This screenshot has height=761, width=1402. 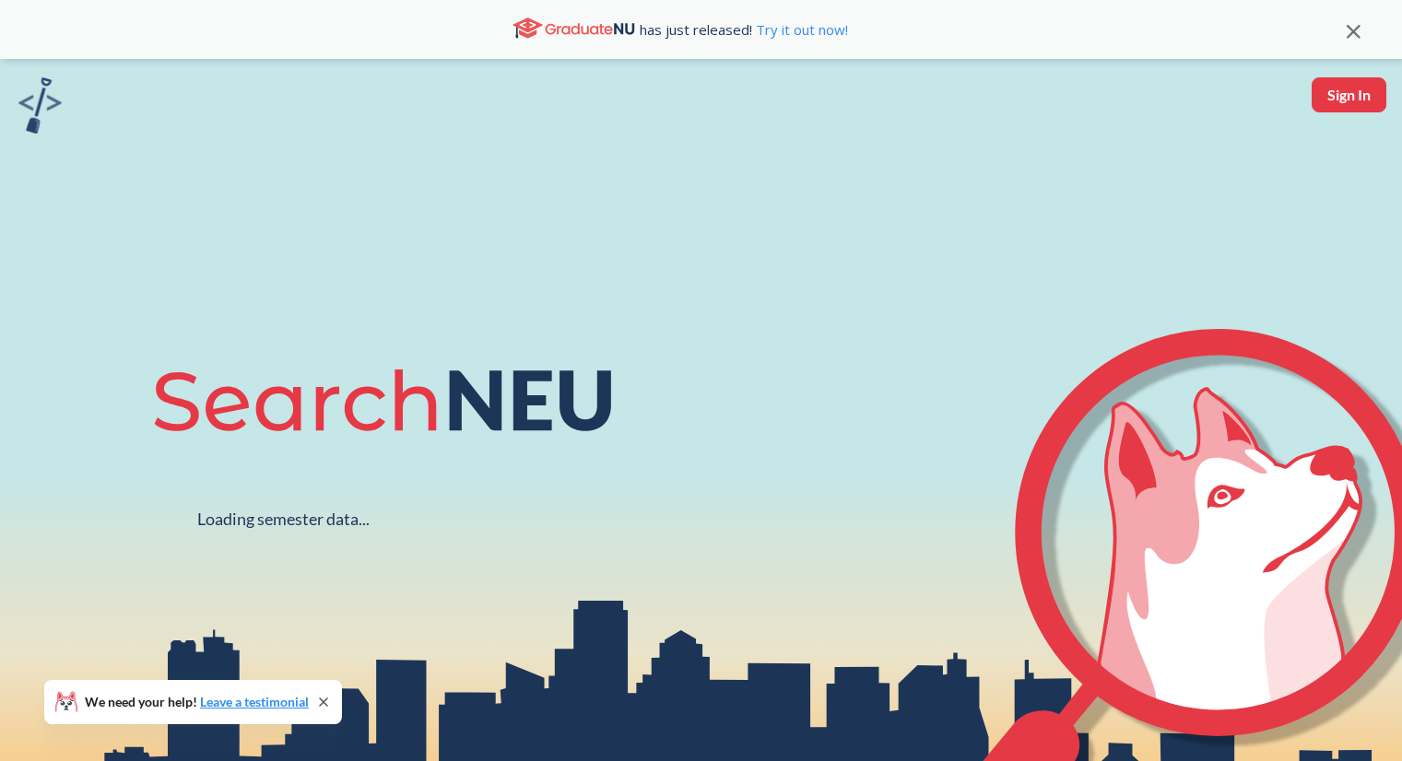 I want to click on img: sandbox logo, so click(x=40, y=105).